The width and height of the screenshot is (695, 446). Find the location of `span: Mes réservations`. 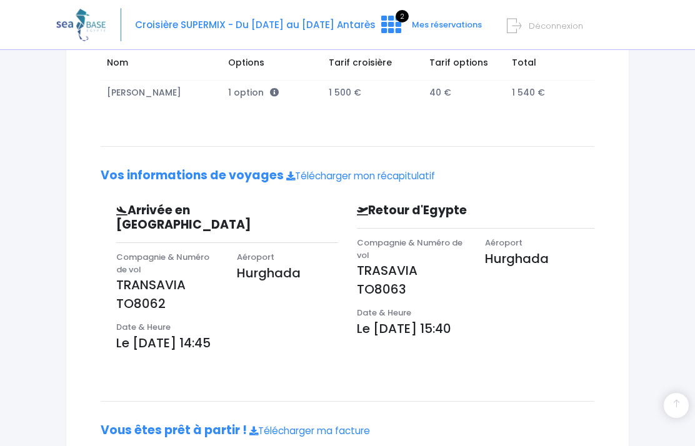

span: Mes réservations is located at coordinates (447, 24).